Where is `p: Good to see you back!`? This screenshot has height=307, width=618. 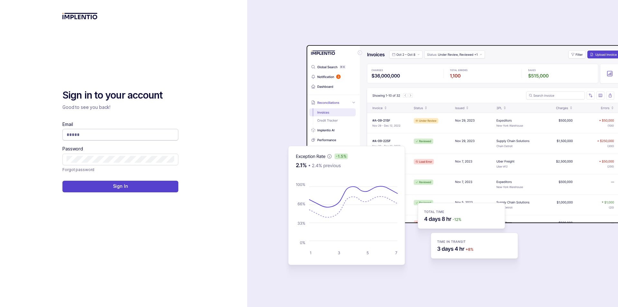 p: Good to see you back! is located at coordinates (120, 107).